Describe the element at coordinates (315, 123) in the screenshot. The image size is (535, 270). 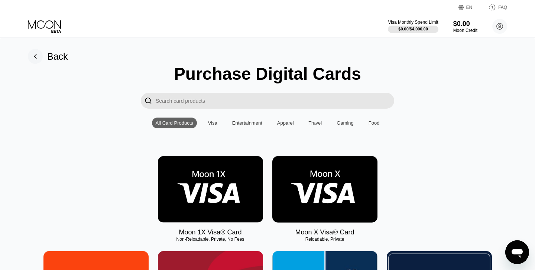
I see `div: Travel` at that location.